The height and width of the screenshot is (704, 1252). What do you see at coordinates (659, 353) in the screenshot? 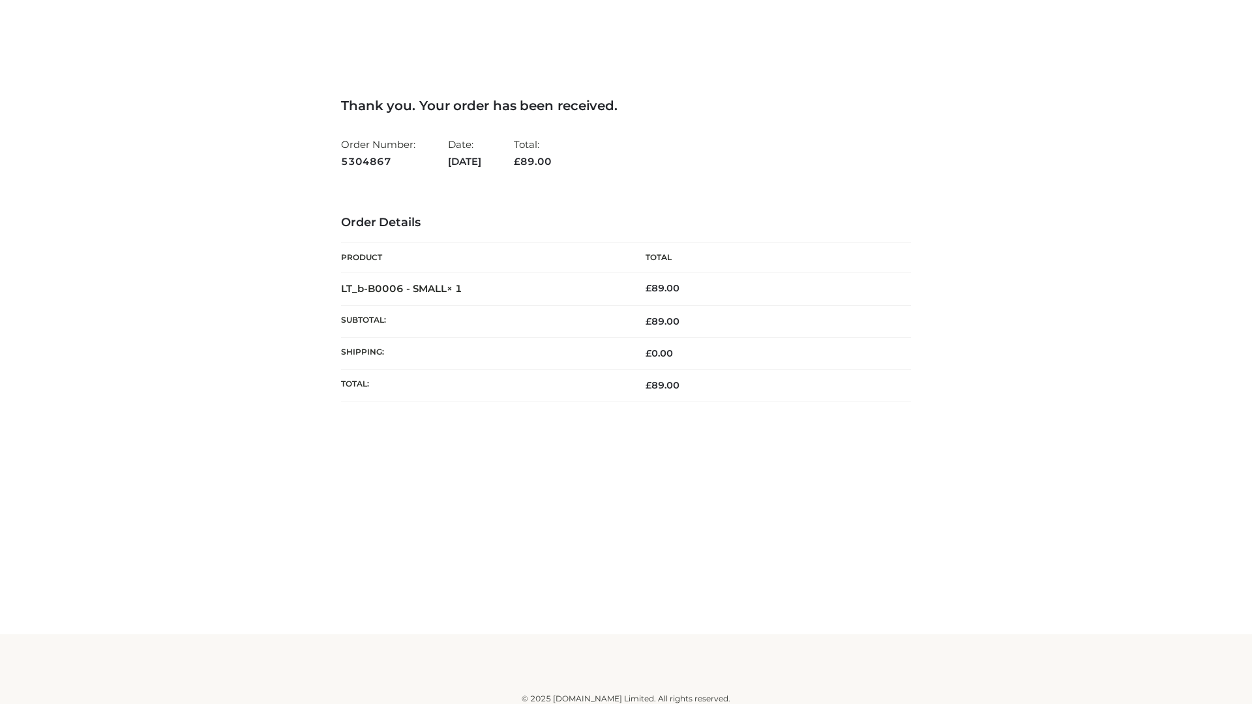
I see `bdi: 0.00` at bounding box center [659, 353].